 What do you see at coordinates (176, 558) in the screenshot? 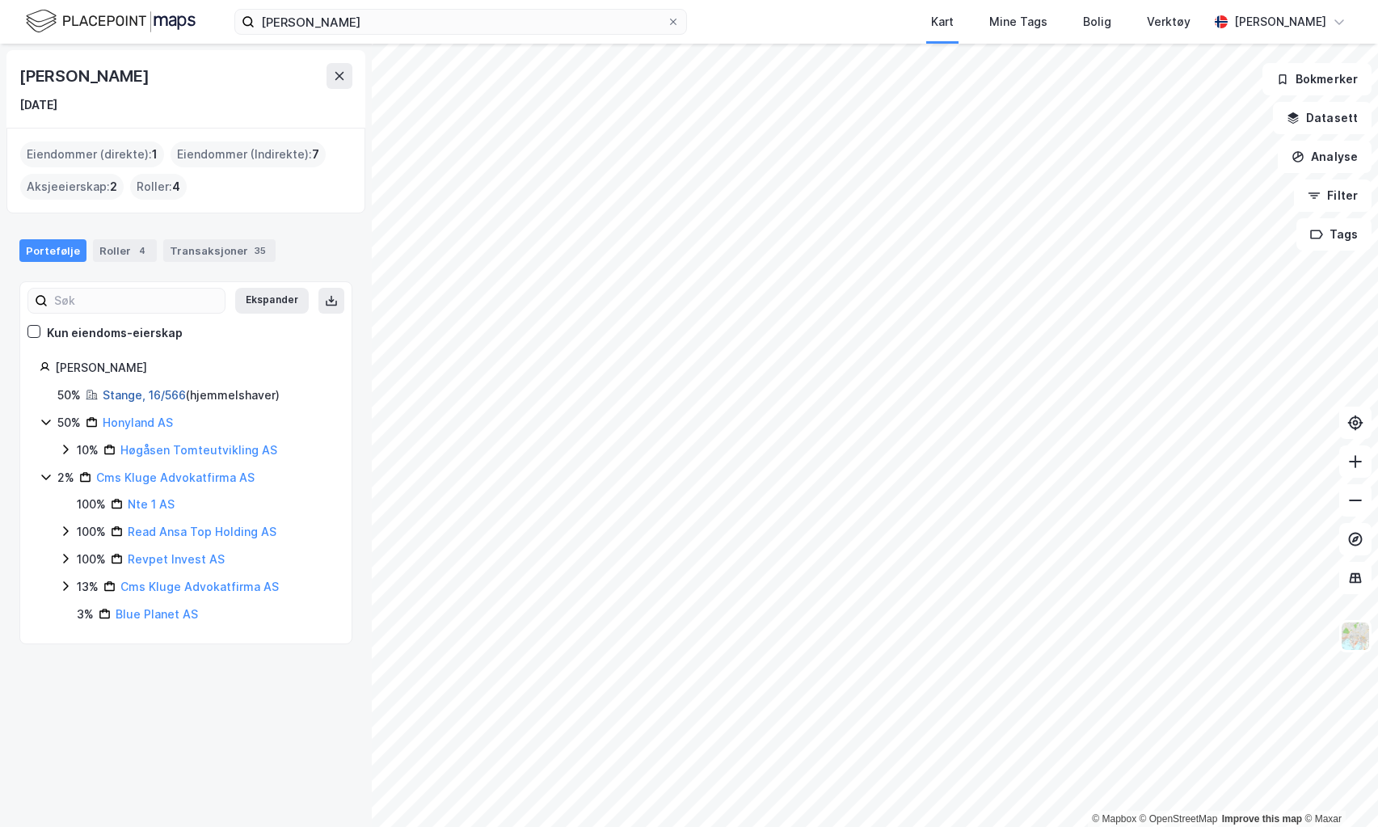
I see `a: Revpet Invest AS` at bounding box center [176, 558].